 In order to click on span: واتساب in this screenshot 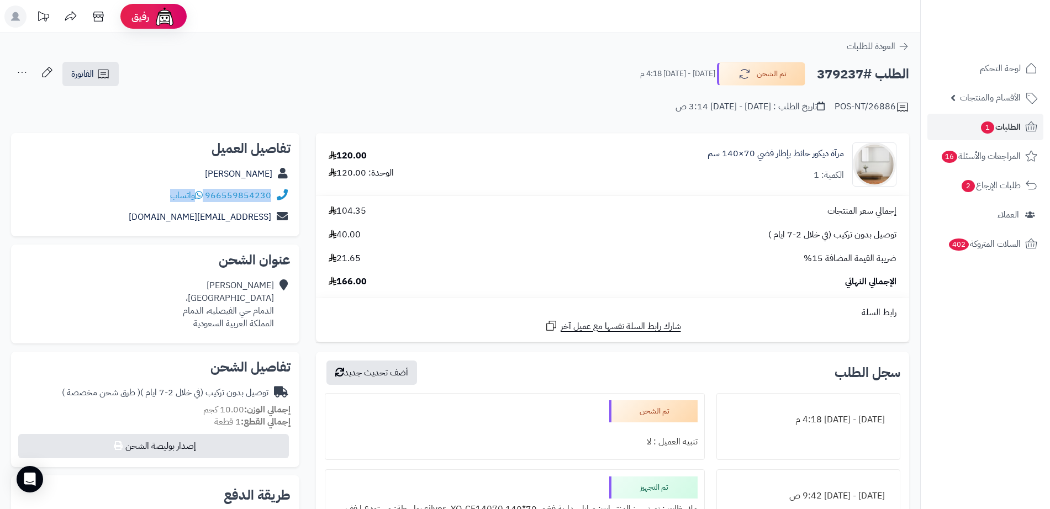, I will do `click(186, 196)`.